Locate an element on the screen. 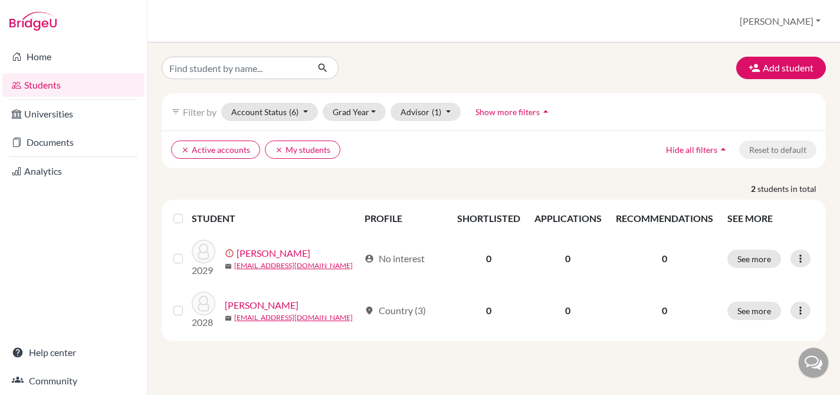 This screenshot has width=840, height=395. a: Analytics is located at coordinates (73, 171).